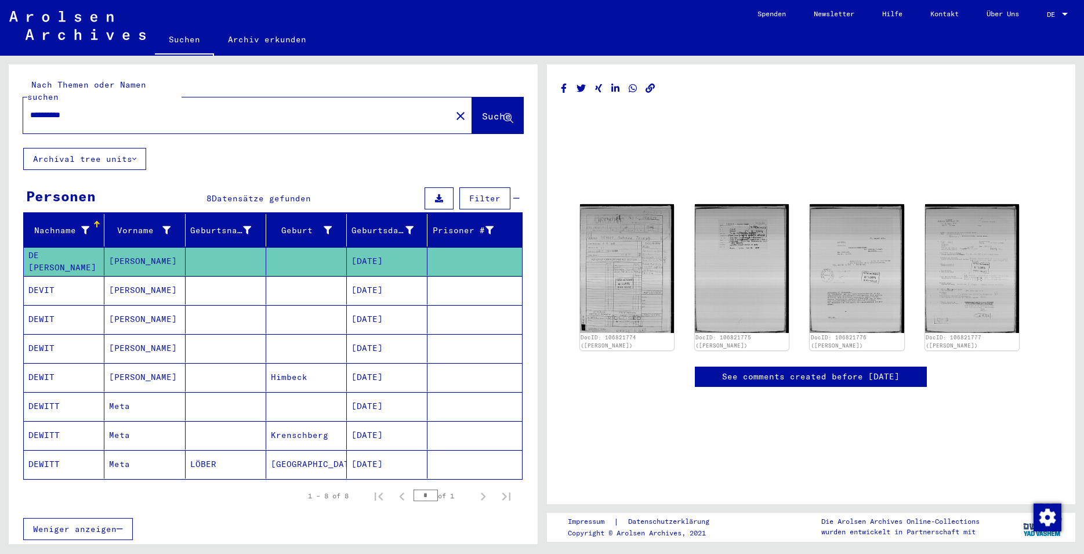  What do you see at coordinates (86, 90) in the screenshot?
I see `mat-label: Nach Themen oder Namen suchen` at bounding box center [86, 90].